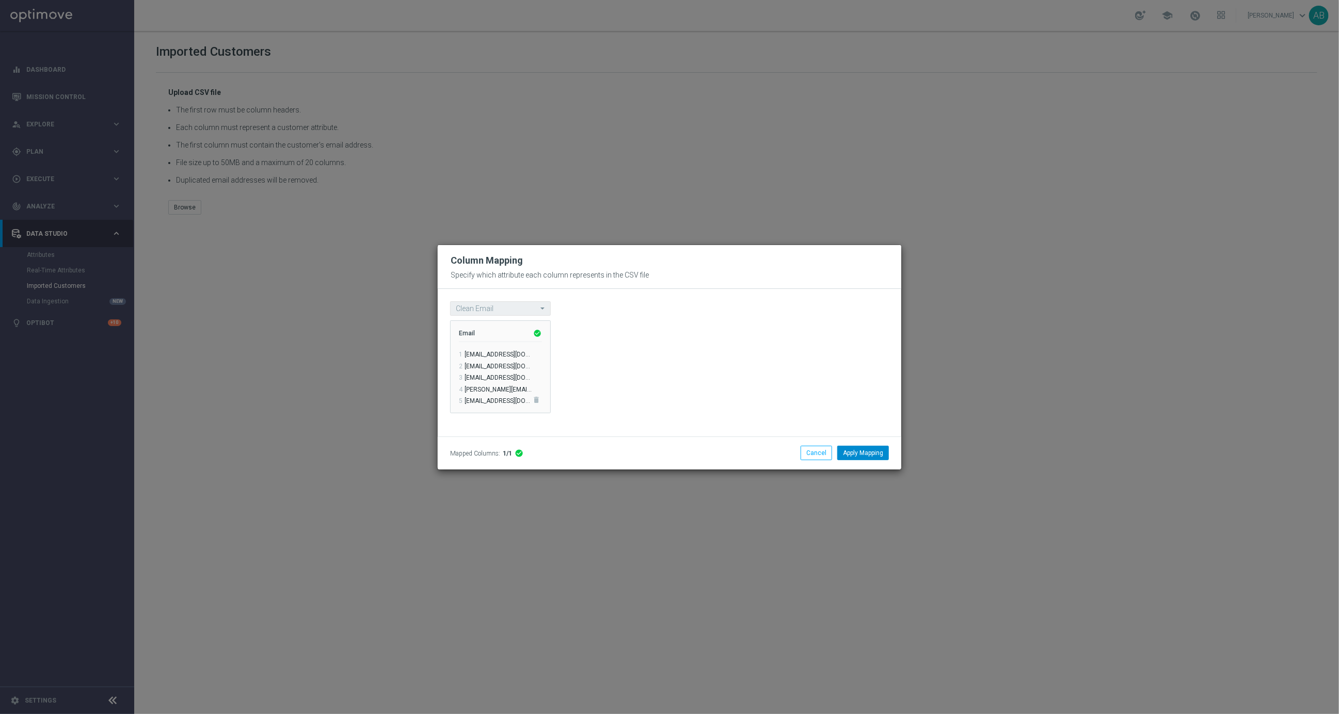 The width and height of the screenshot is (1339, 714). Describe the element at coordinates (863, 453) in the screenshot. I see `button: Apply Mapping` at that location.